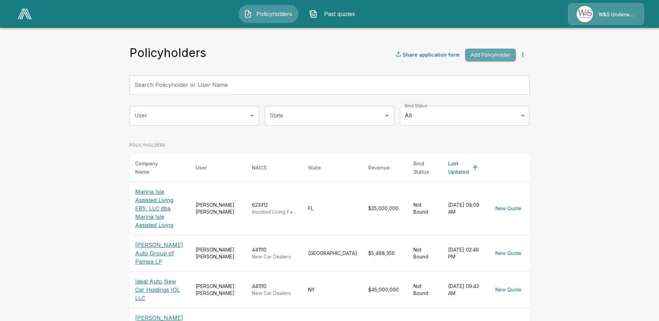 This screenshot has height=321, width=659. I want to click on p: Marina Isle Assisted Living EB5, LLC dba Marina Isle Assisted Living, so click(160, 208).